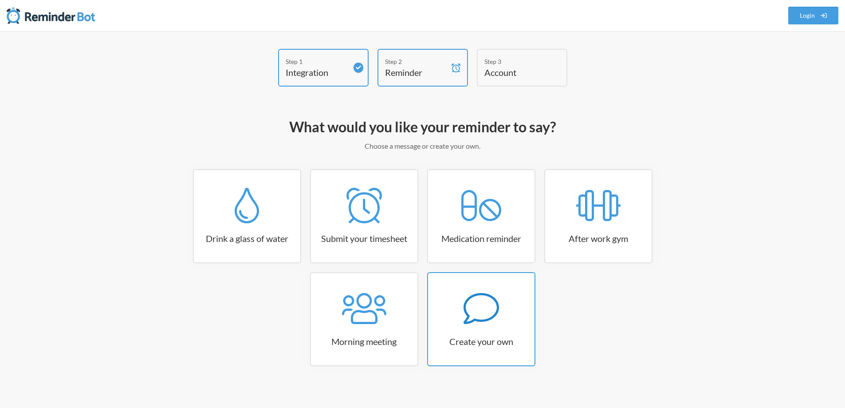 The image size is (845, 408). Describe the element at coordinates (317, 72) in the screenshot. I see `h4: Integration` at that location.